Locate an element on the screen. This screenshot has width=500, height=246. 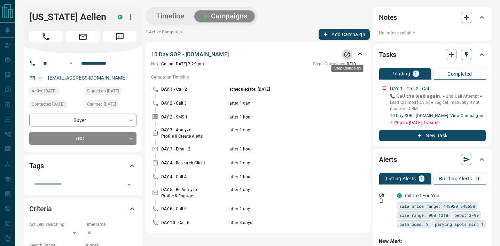
button: Add Campaign is located at coordinates (344, 34).